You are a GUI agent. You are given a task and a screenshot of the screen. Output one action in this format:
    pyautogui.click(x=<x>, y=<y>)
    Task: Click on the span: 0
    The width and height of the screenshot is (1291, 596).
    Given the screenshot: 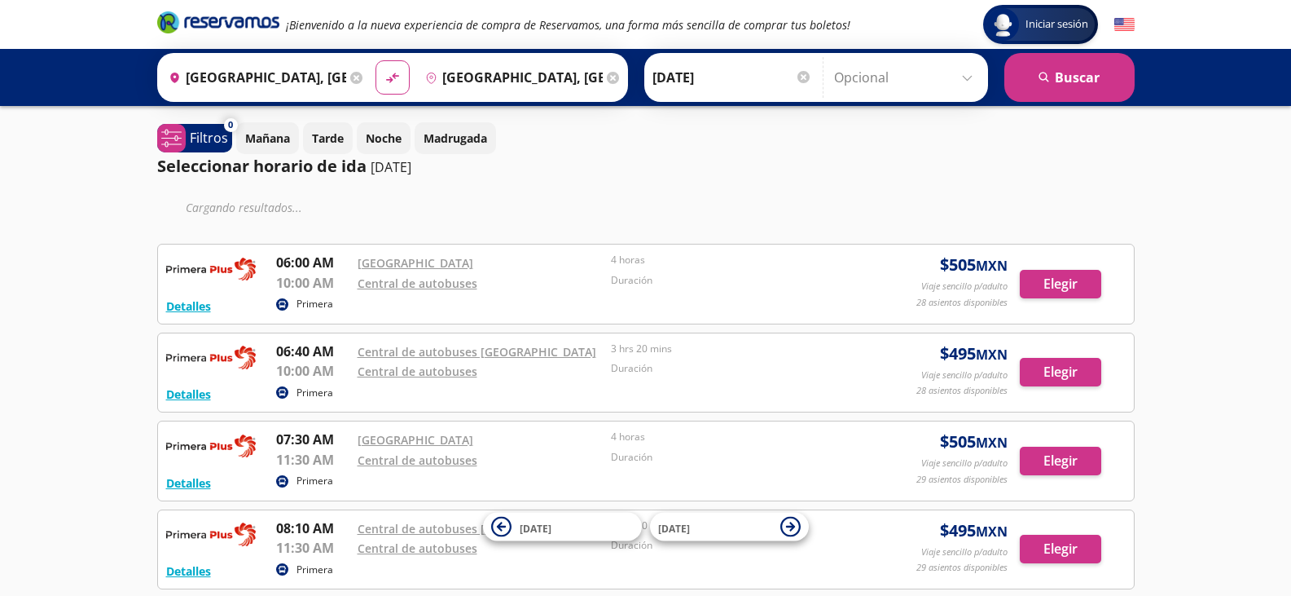 What is the action you would take?
    pyautogui.click(x=231, y=125)
    